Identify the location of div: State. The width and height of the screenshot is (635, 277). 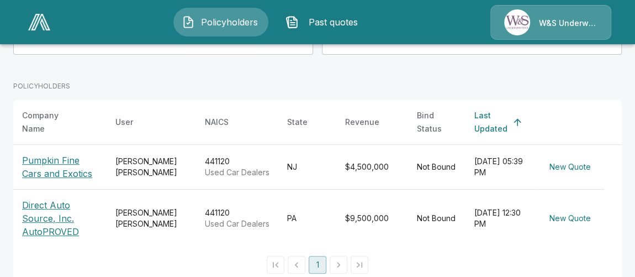
(297, 122).